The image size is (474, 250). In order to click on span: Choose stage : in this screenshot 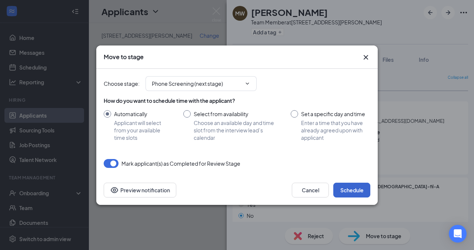, I will do `click(121, 84)`.